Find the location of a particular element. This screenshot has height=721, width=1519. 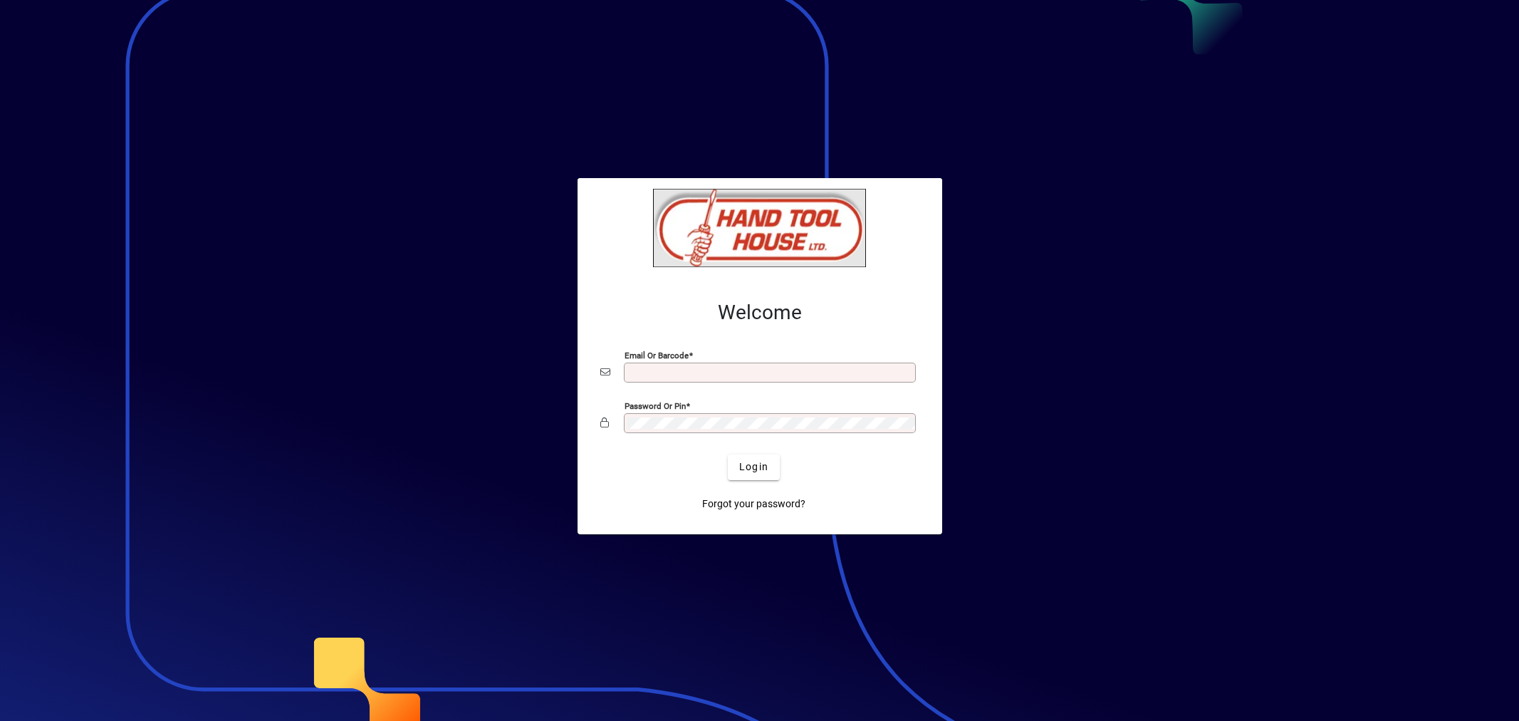

span: Forgot your password? is located at coordinates (753, 503).